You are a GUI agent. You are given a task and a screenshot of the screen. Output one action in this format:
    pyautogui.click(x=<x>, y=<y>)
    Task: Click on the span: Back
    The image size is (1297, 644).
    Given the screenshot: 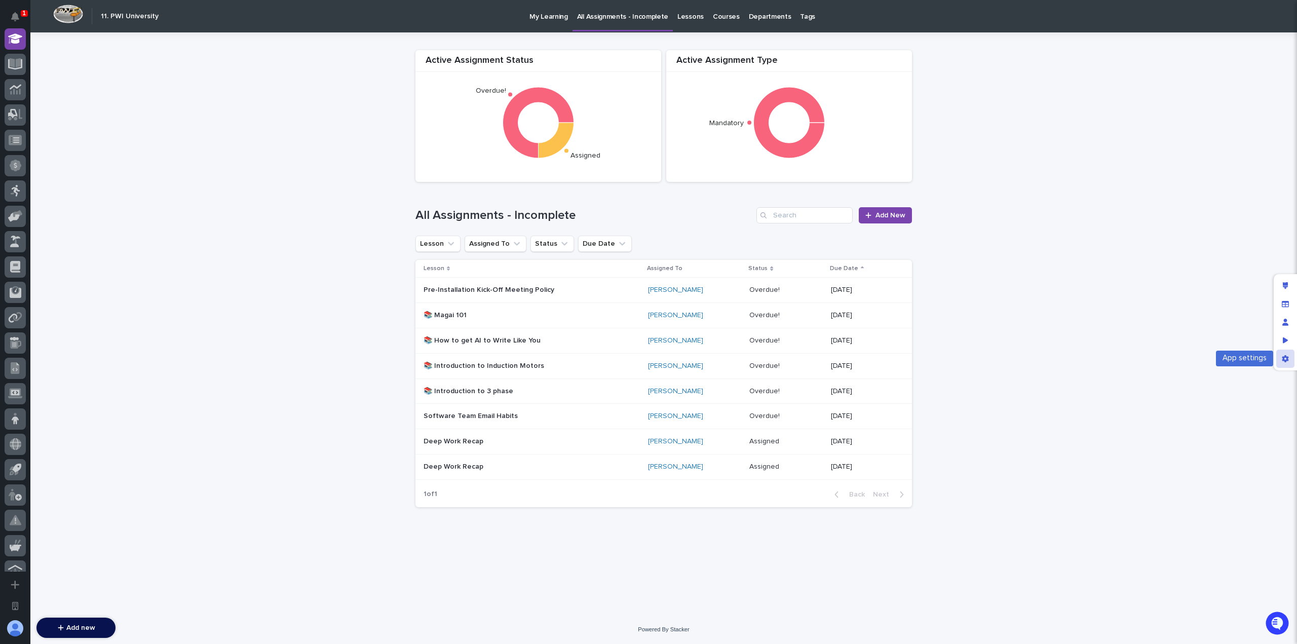 What is the action you would take?
    pyautogui.click(x=854, y=495)
    